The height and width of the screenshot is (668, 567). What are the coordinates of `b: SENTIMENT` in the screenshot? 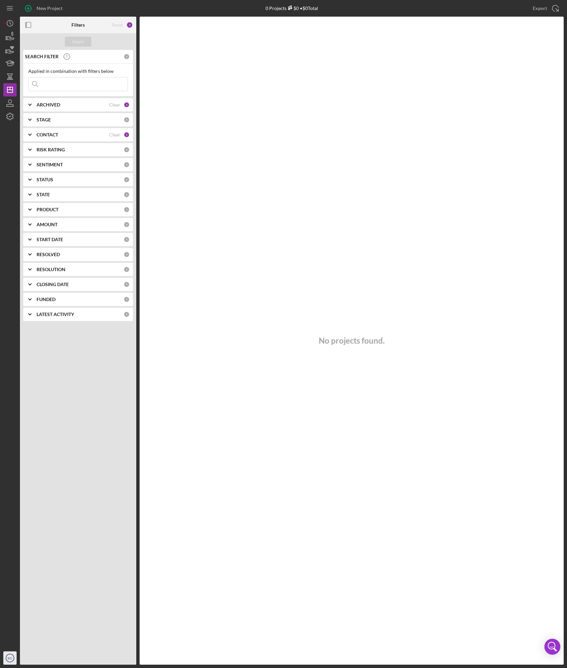 It's located at (50, 165).